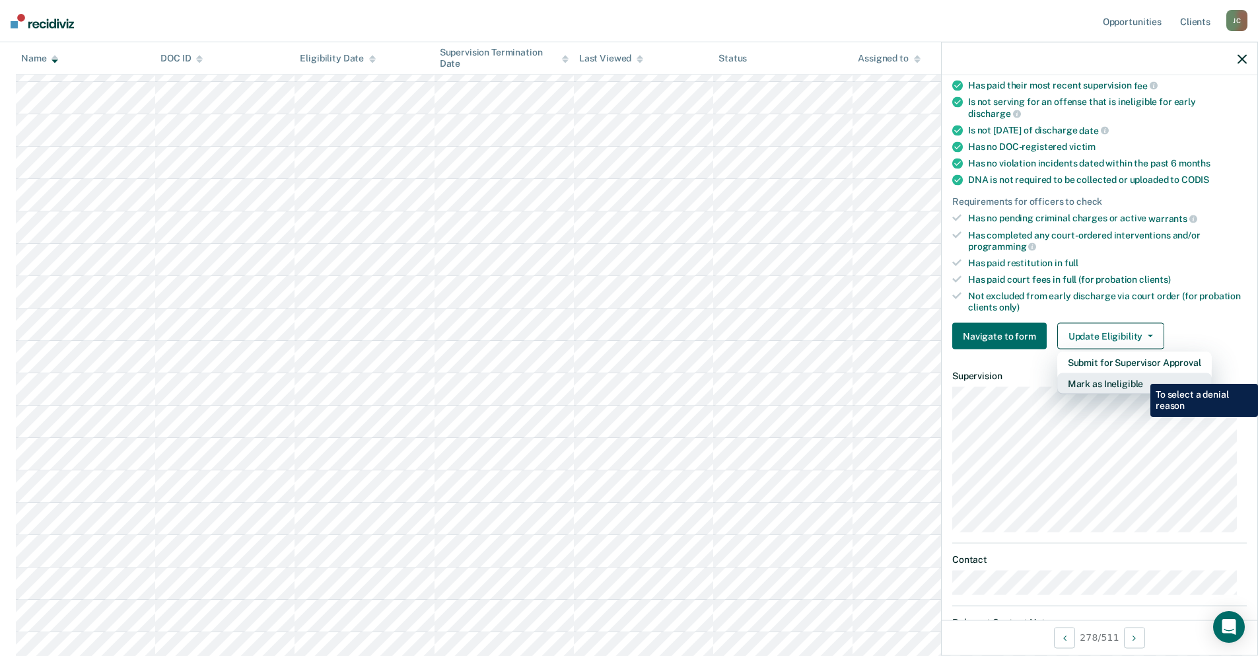 The width and height of the screenshot is (1258, 656). Describe the element at coordinates (1108, 240) in the screenshot. I see `div: Has completed any court-ordered interventions and/or` at that location.